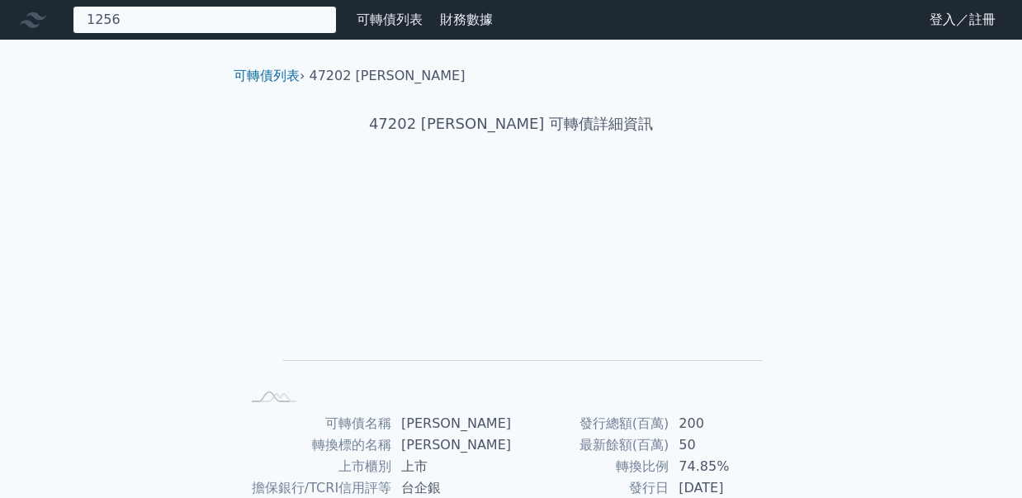  I want to click on g: Chart, so click(515, 286).